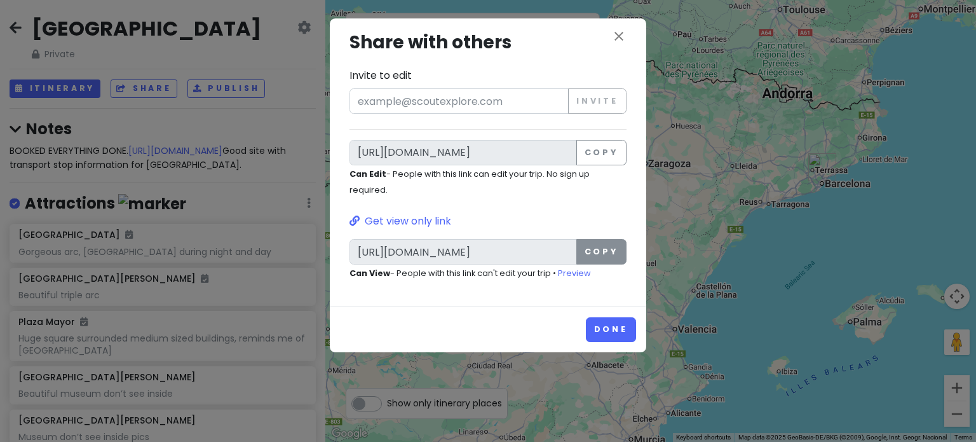  What do you see at coordinates (619, 37) in the screenshot?
I see `button: close` at bounding box center [619, 37].